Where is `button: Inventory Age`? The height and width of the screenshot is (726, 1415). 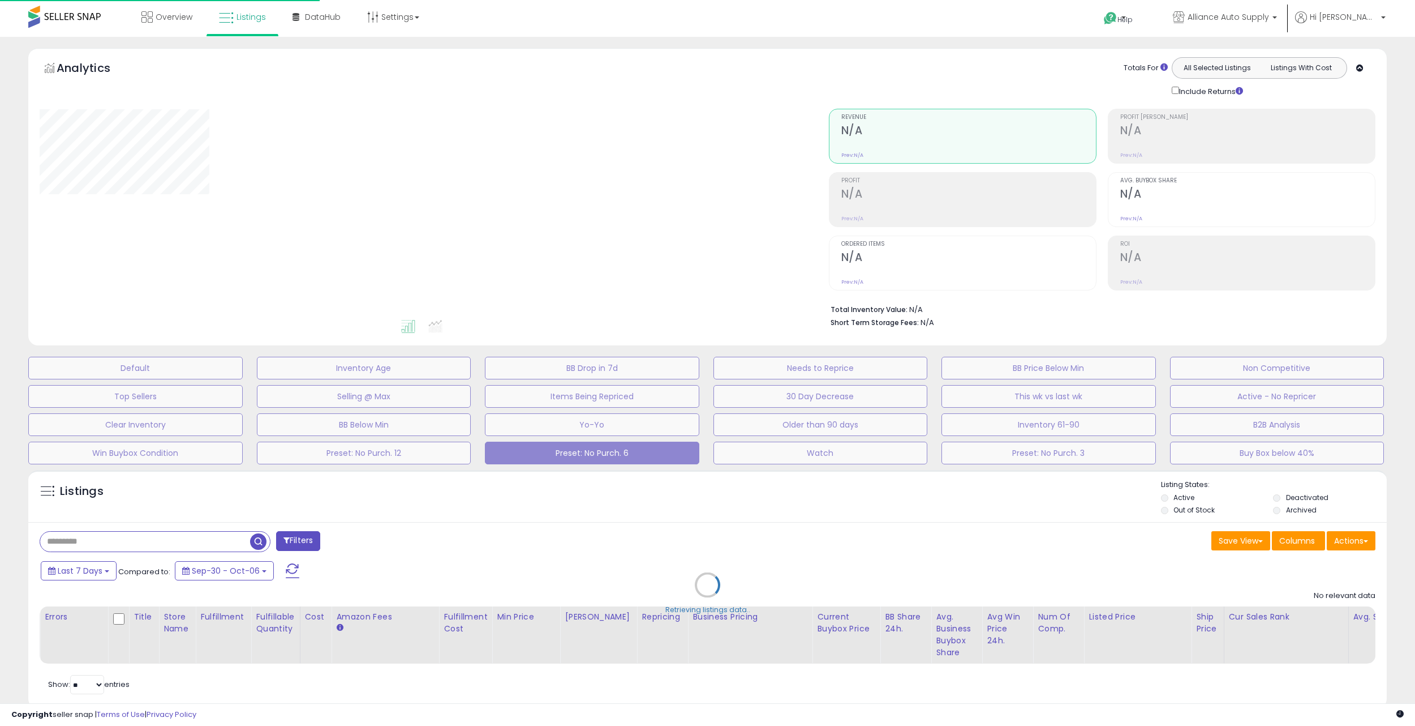 button: Inventory Age is located at coordinates (364, 368).